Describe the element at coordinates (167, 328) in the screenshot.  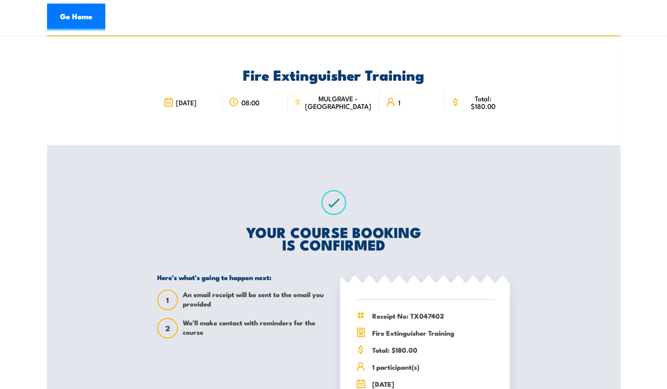
I see `span: 2` at that location.